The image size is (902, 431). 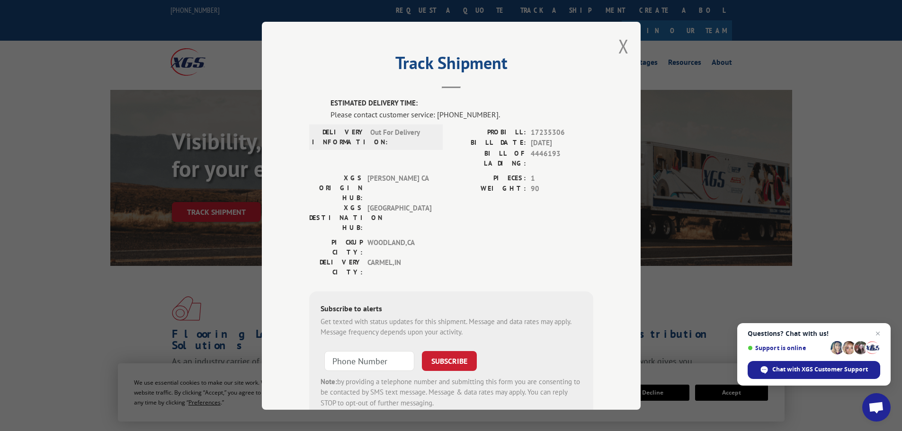 What do you see at coordinates (449, 361) in the screenshot?
I see `button: SUBSCRIBE` at bounding box center [449, 361].